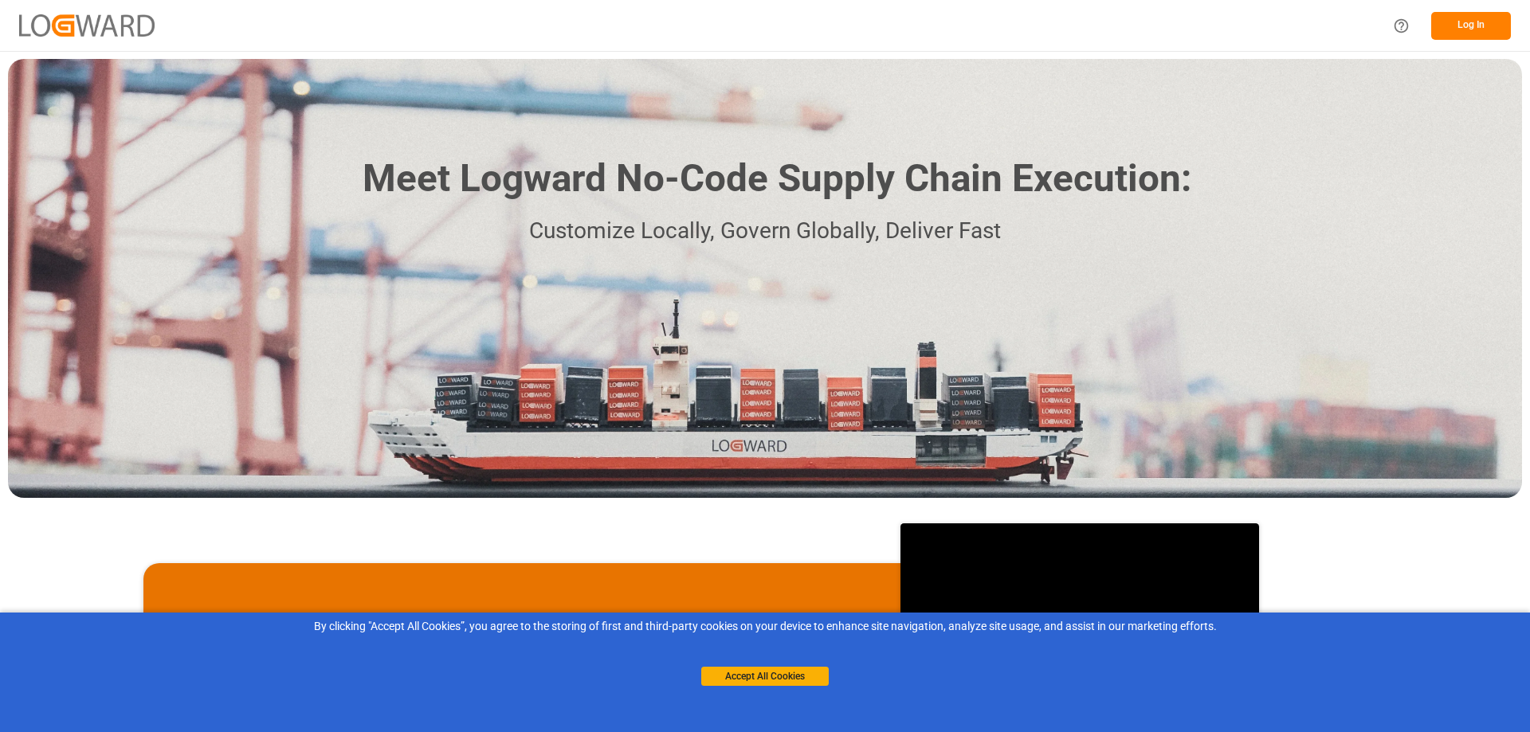  What do you see at coordinates (765, 231) in the screenshot?
I see `p: Customize Locally, Govern Globally, Deliver Fast` at bounding box center [765, 231].